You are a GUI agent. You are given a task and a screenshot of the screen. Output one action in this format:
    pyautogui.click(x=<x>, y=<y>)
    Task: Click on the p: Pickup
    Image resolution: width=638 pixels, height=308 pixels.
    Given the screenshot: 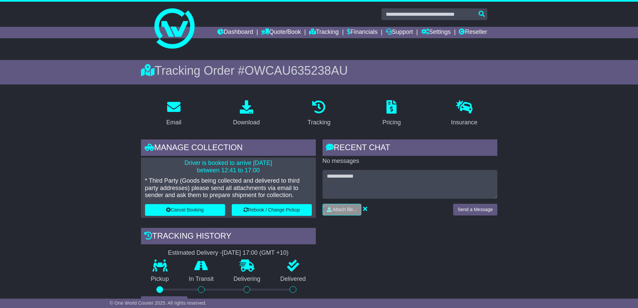 What is the action you would take?
    pyautogui.click(x=160, y=279)
    